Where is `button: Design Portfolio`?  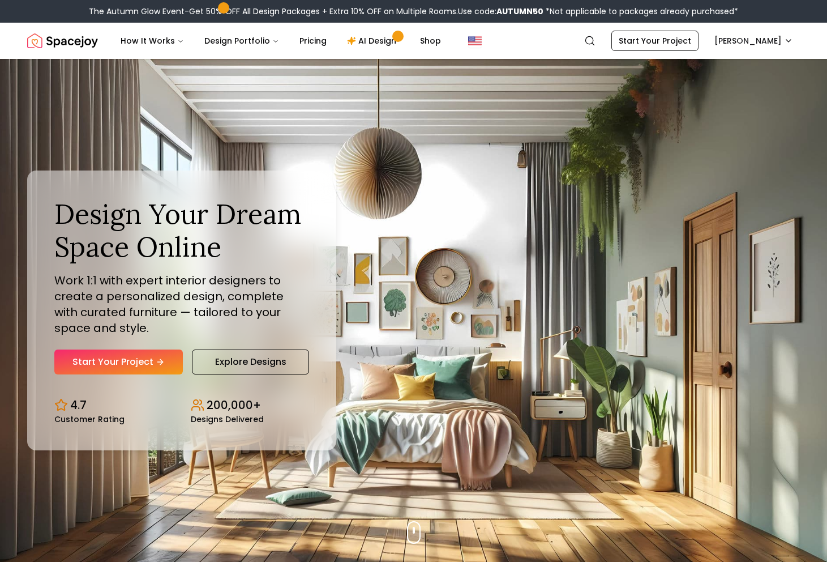
button: Design Portfolio is located at coordinates (242, 41).